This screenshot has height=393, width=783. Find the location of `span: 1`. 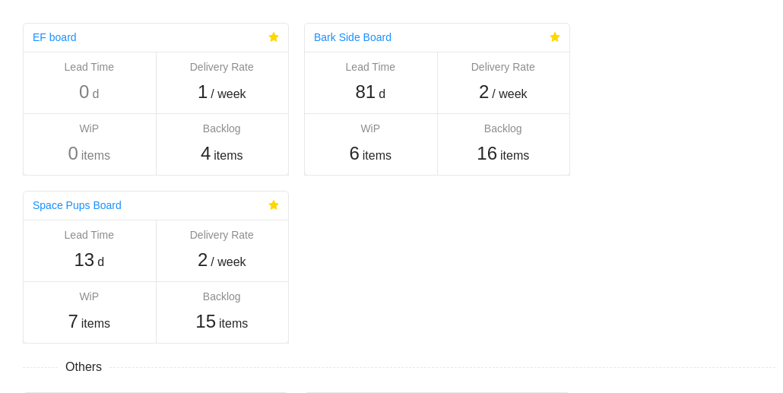

span: 1 is located at coordinates (202, 91).